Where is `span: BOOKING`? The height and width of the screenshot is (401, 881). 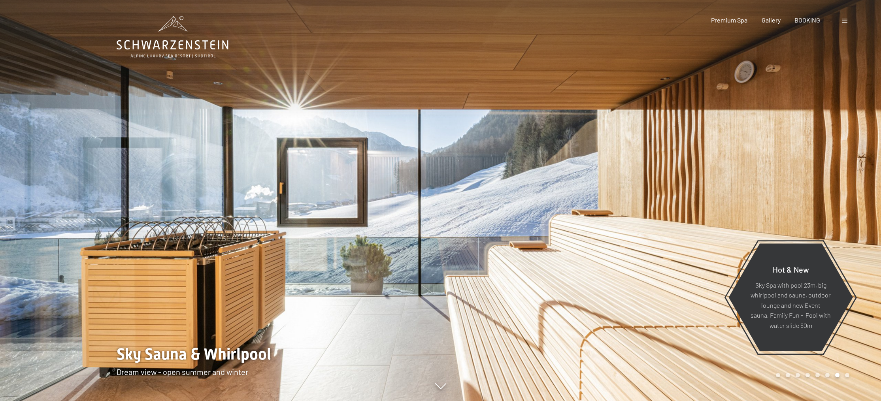
span: BOOKING is located at coordinates (807, 20).